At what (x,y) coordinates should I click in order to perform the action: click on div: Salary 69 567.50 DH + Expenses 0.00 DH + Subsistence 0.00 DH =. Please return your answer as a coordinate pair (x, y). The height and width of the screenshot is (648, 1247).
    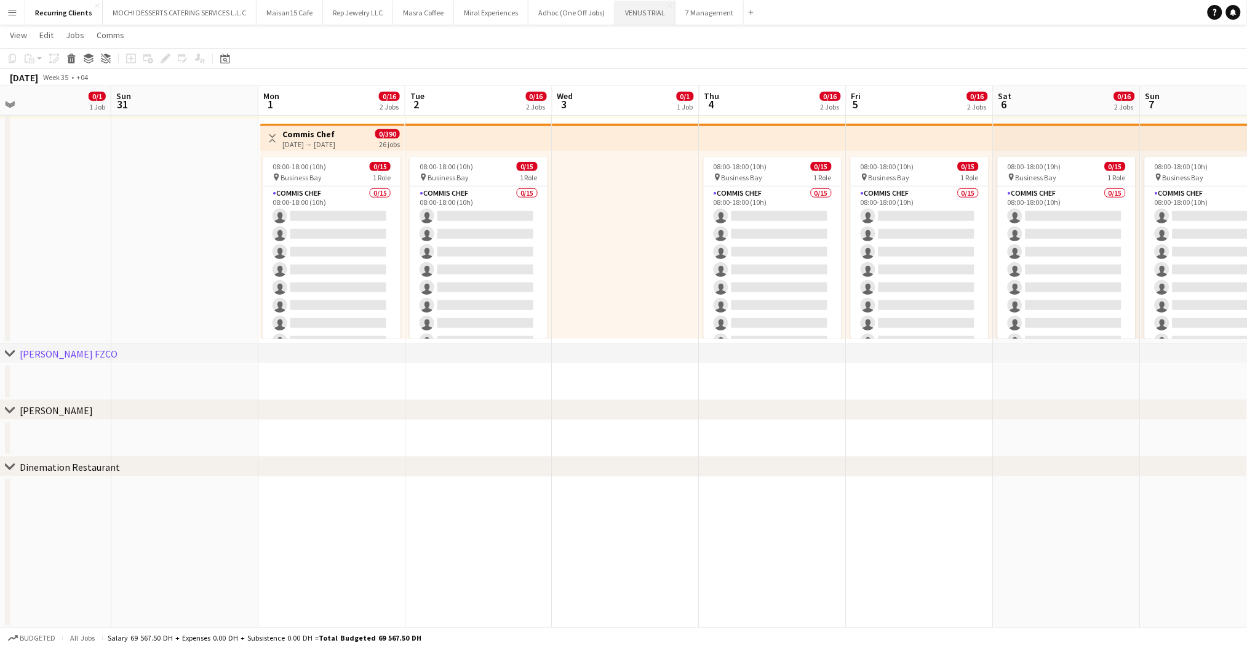
    Looking at the image, I should click on (264, 637).